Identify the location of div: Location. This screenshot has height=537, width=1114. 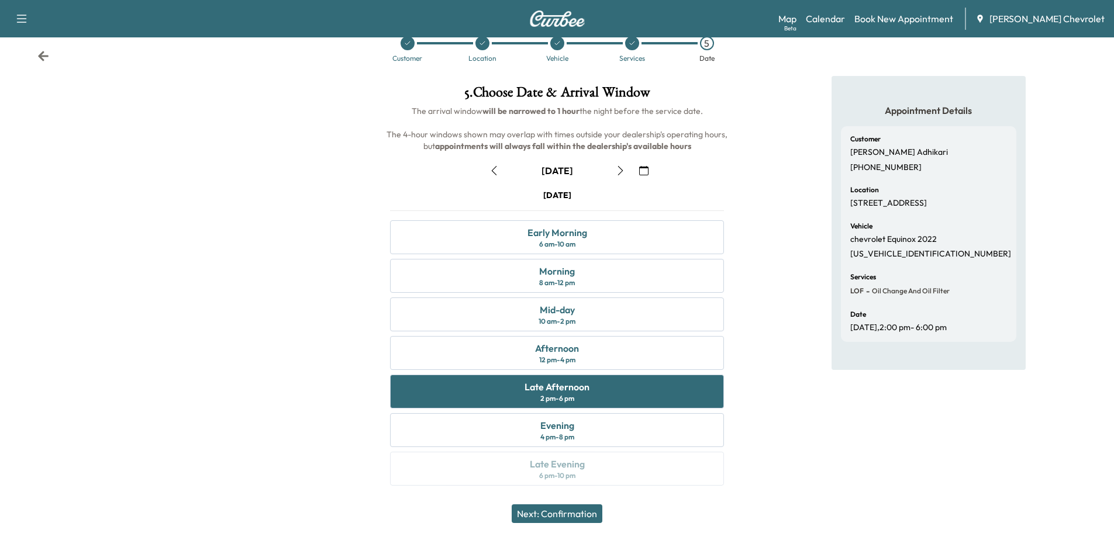
(482, 58).